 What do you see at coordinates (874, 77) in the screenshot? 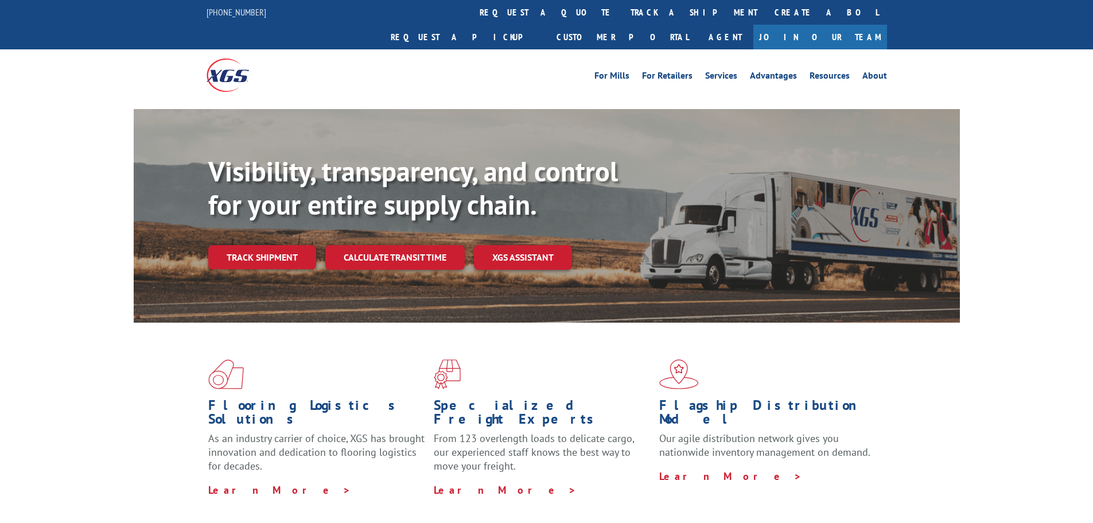
I see `a: About` at bounding box center [874, 77].